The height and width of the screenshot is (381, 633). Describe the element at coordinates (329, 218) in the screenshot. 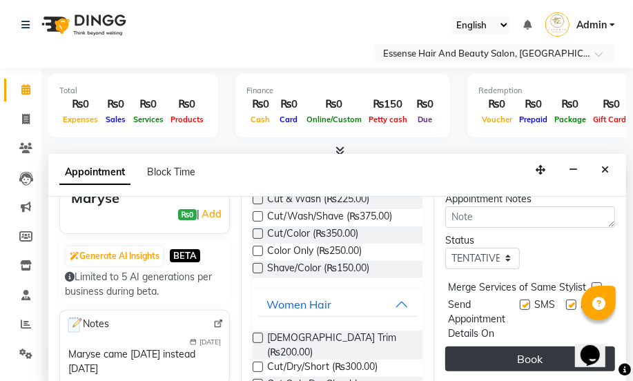

I see `span: Cut/Wash/Shave (₨375.00)` at that location.